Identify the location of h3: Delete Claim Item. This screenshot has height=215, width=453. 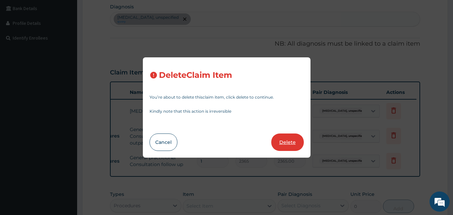
(196, 75).